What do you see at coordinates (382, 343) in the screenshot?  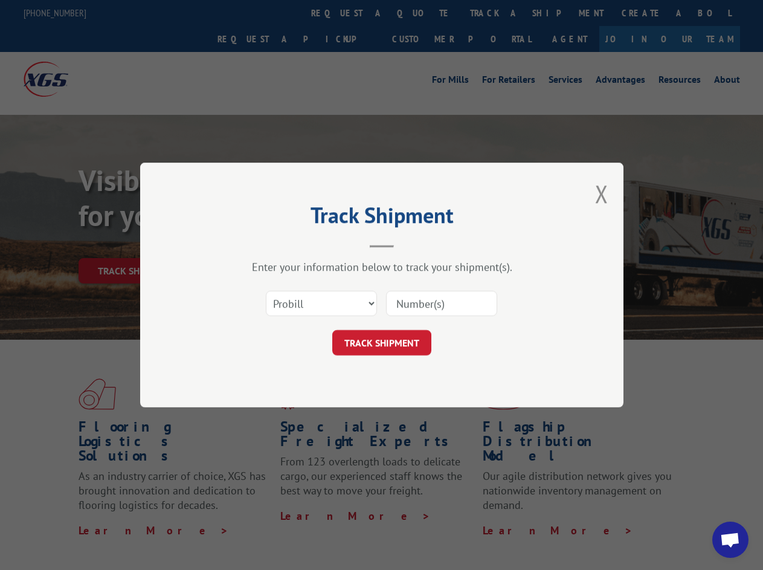 I see `button: TRACK SHIPMENT` at bounding box center [382, 343].